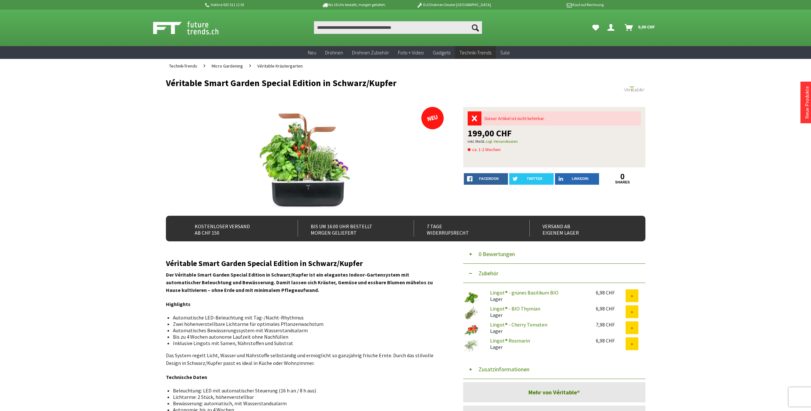 Image resolution: width=811 pixels, height=411 pixels. What do you see at coordinates (486, 179) in the screenshot?
I see `a: facebook` at bounding box center [486, 179].